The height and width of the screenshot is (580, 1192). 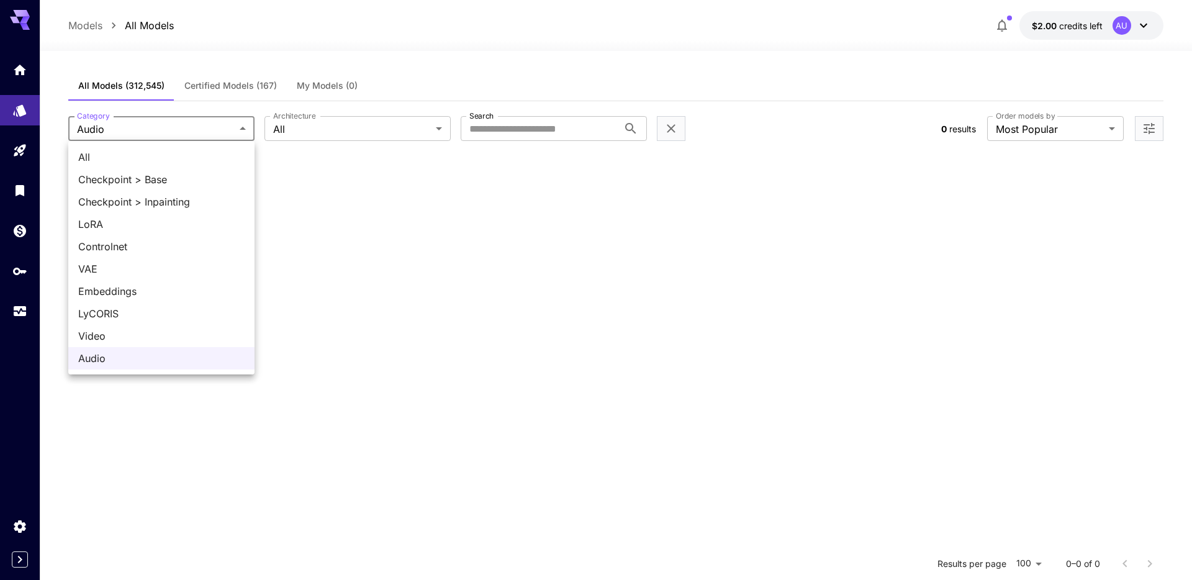 I want to click on span: LyCORIS, so click(x=161, y=314).